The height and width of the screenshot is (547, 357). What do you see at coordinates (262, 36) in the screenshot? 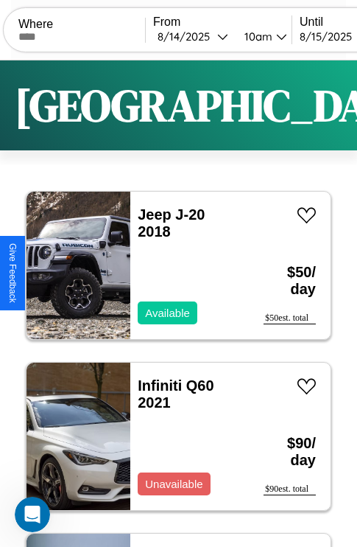
I see `button: 10am` at bounding box center [262, 36].